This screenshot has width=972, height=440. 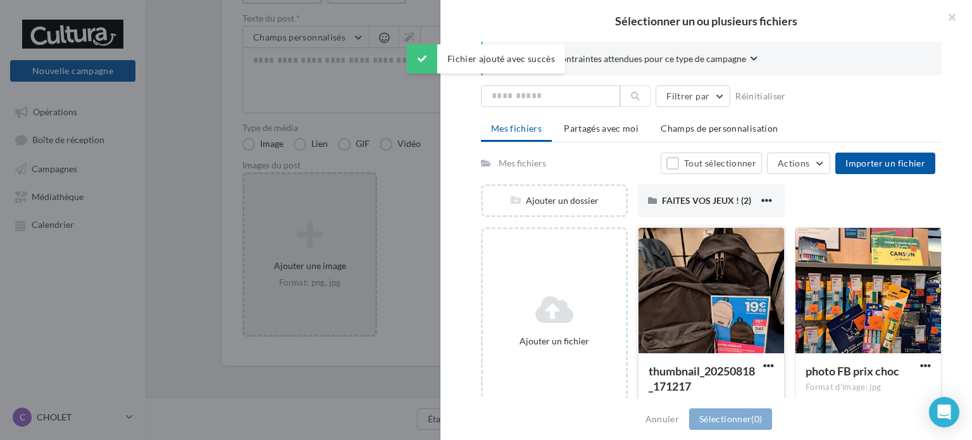 What do you see at coordinates (794, 163) in the screenshot?
I see `span: Actions` at bounding box center [794, 163].